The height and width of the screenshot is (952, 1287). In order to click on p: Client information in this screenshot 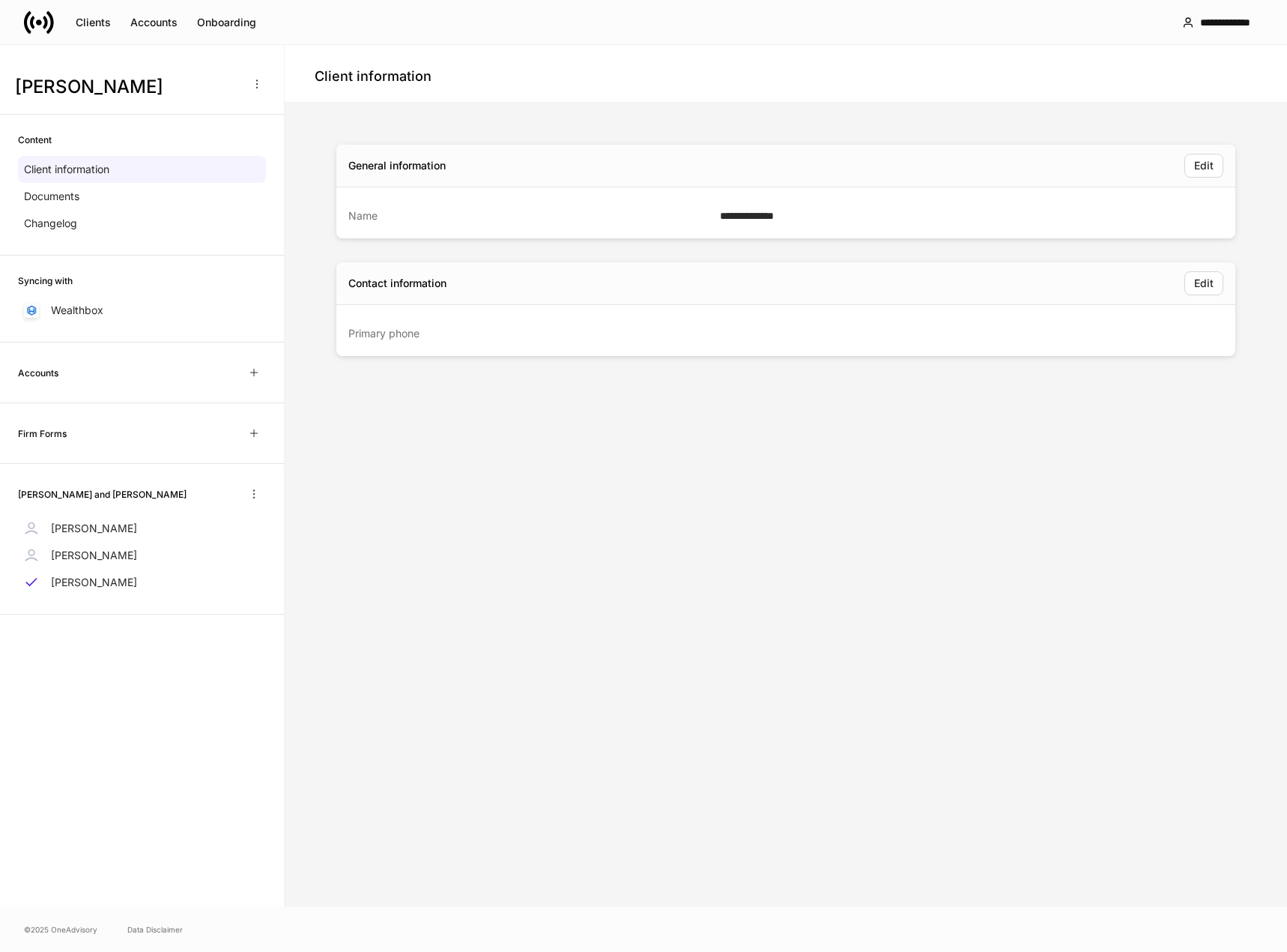, I will do `click(66, 170)`.